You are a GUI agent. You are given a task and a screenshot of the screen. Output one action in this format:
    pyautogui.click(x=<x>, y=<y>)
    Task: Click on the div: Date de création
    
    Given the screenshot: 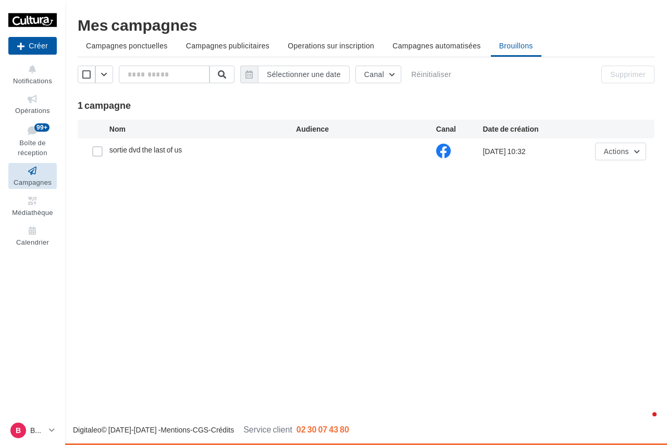 What is the action you would take?
    pyautogui.click(x=529, y=129)
    